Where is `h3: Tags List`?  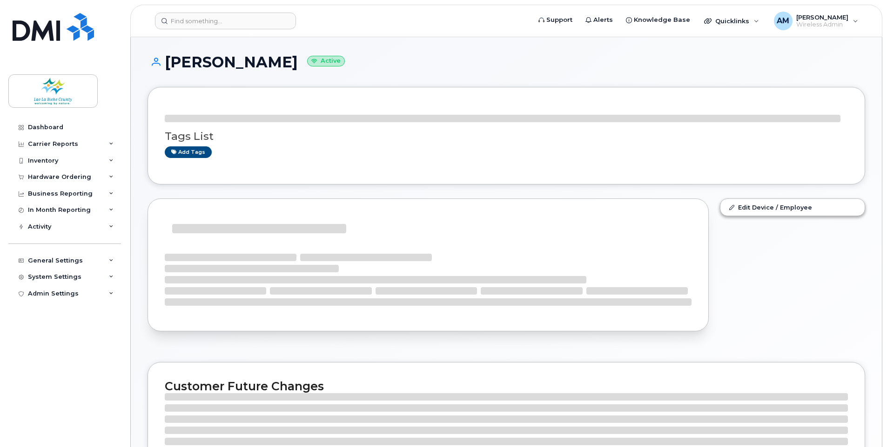
h3: Tags List is located at coordinates (506, 136).